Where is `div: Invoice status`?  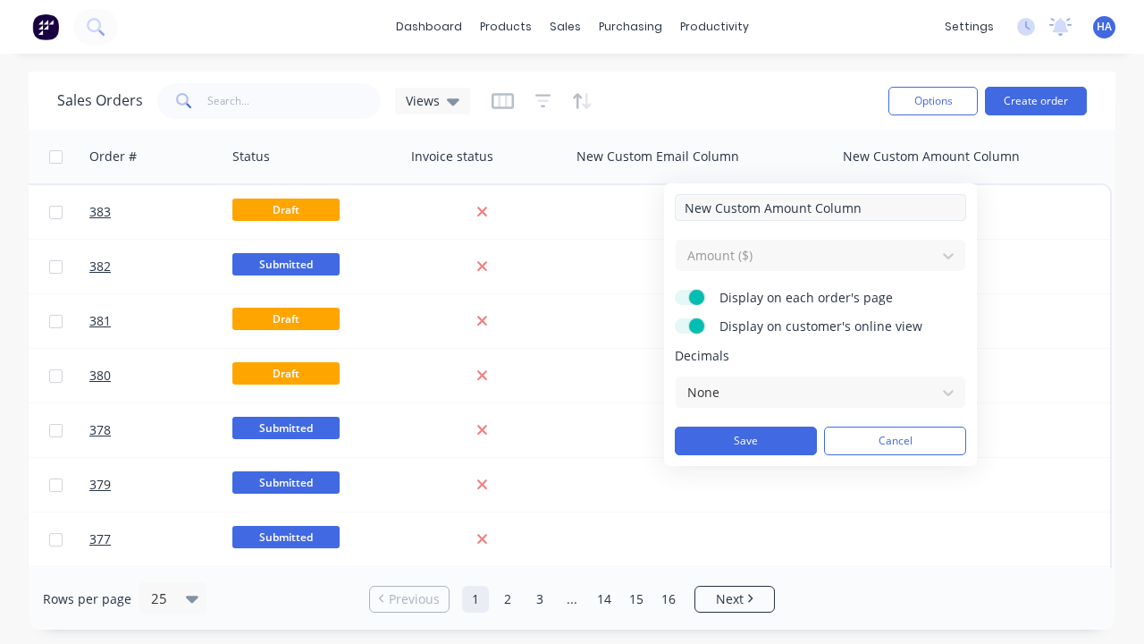
div: Invoice status is located at coordinates (452, 156).